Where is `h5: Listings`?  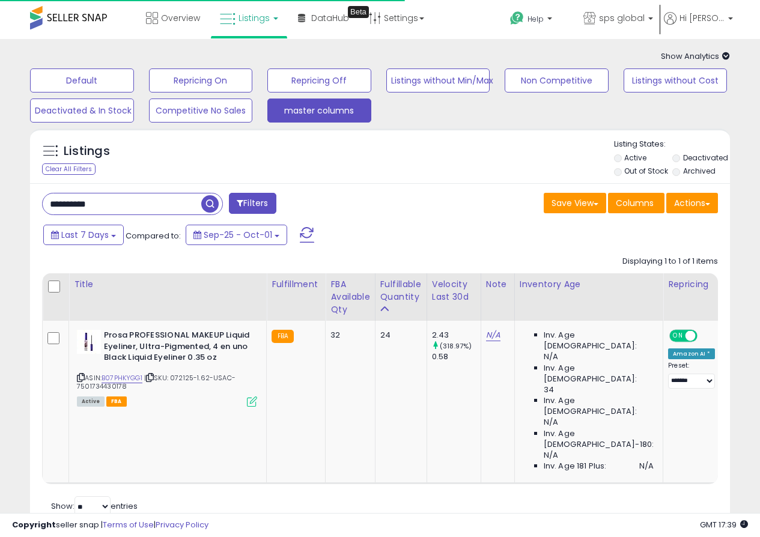
h5: Listings is located at coordinates (87, 151).